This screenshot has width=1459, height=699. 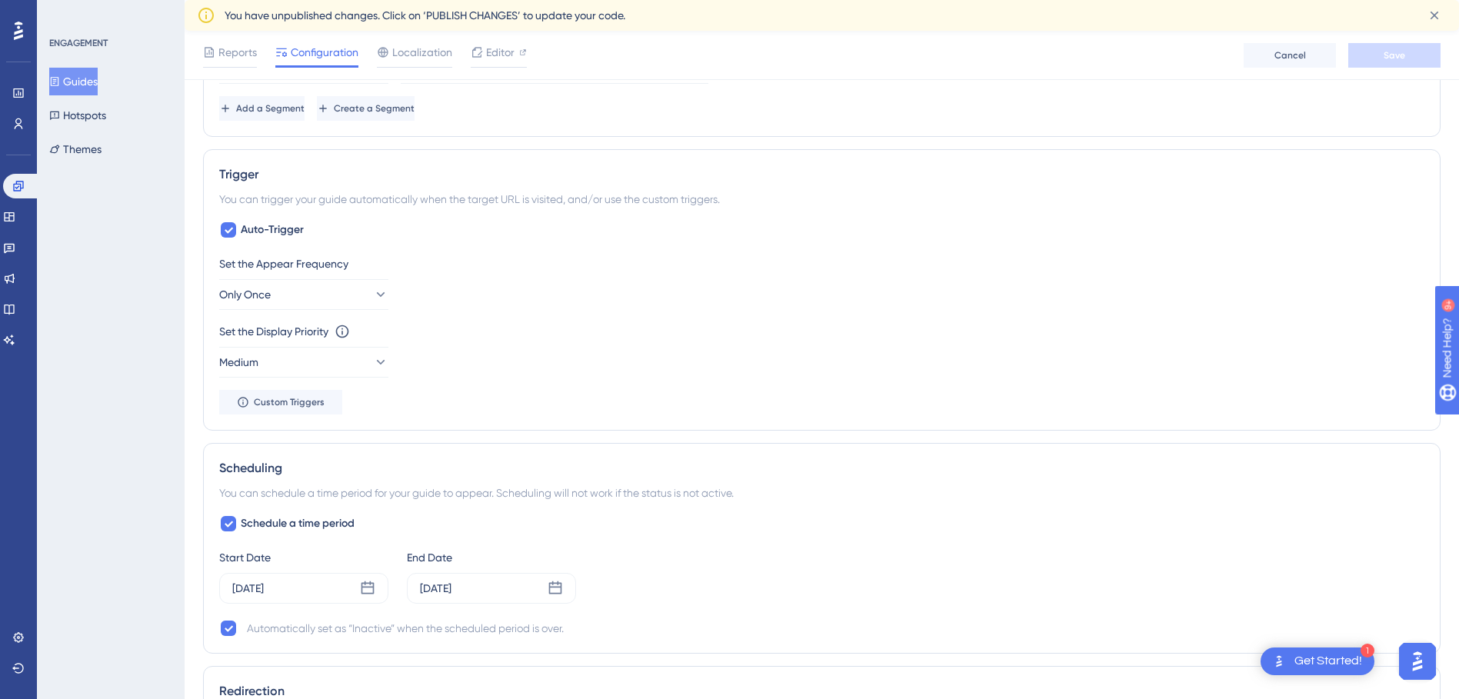 What do you see at coordinates (262, 108) in the screenshot?
I see `button: Add a Segment` at bounding box center [262, 108].